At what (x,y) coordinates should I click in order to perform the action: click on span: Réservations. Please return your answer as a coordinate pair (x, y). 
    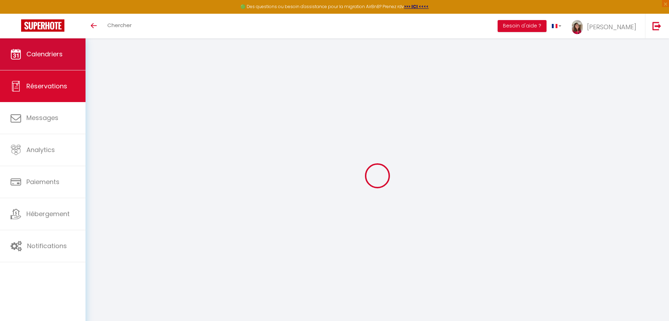
    Looking at the image, I should click on (47, 86).